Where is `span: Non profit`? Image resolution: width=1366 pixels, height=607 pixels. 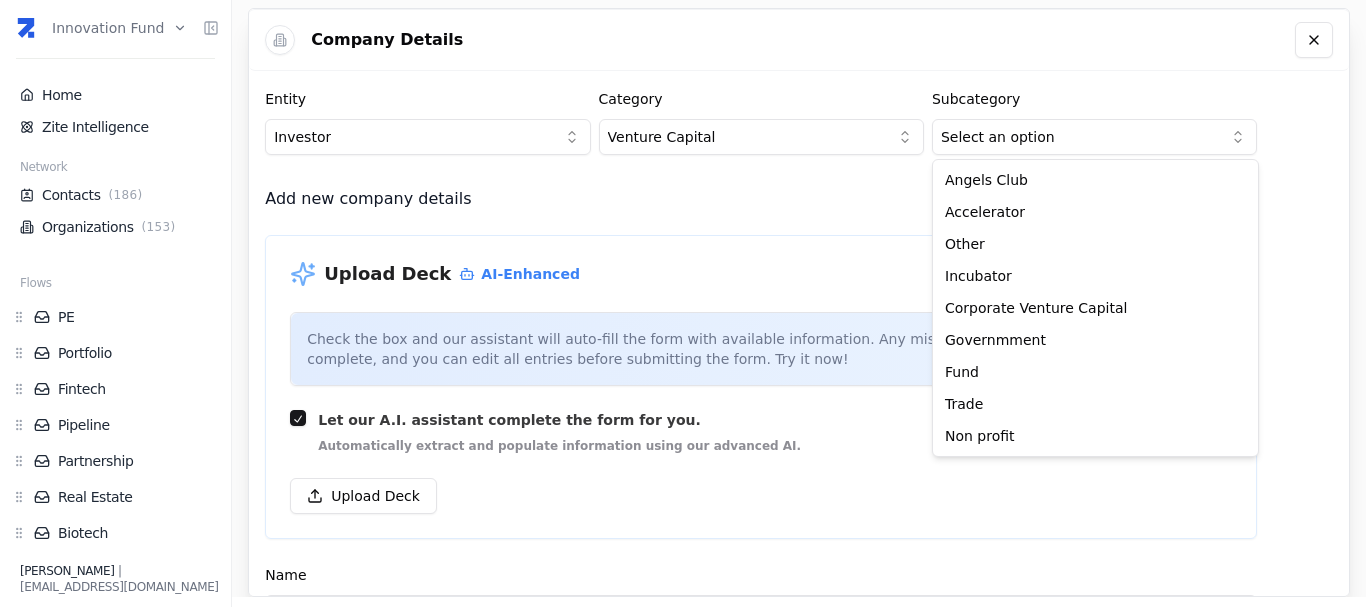 span: Non profit is located at coordinates (980, 436).